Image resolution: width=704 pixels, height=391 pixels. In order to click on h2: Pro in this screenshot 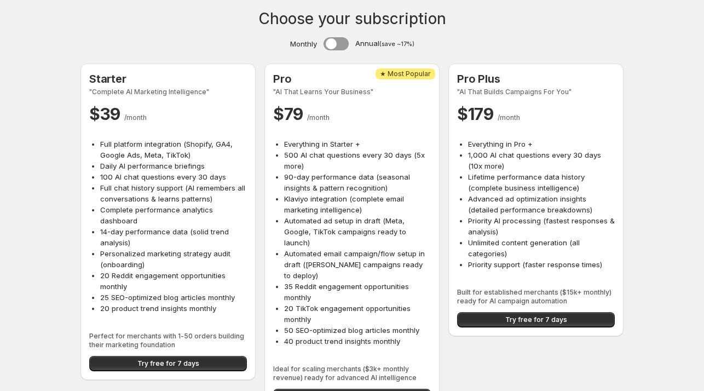, I will do `click(352, 79)`.